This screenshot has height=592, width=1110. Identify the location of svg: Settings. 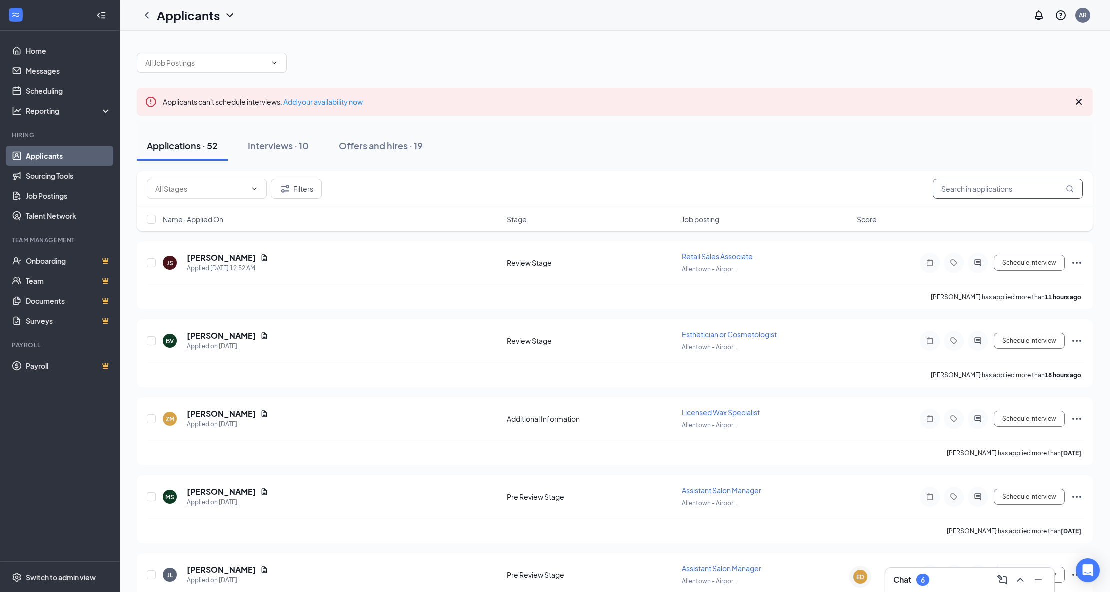
(17, 577).